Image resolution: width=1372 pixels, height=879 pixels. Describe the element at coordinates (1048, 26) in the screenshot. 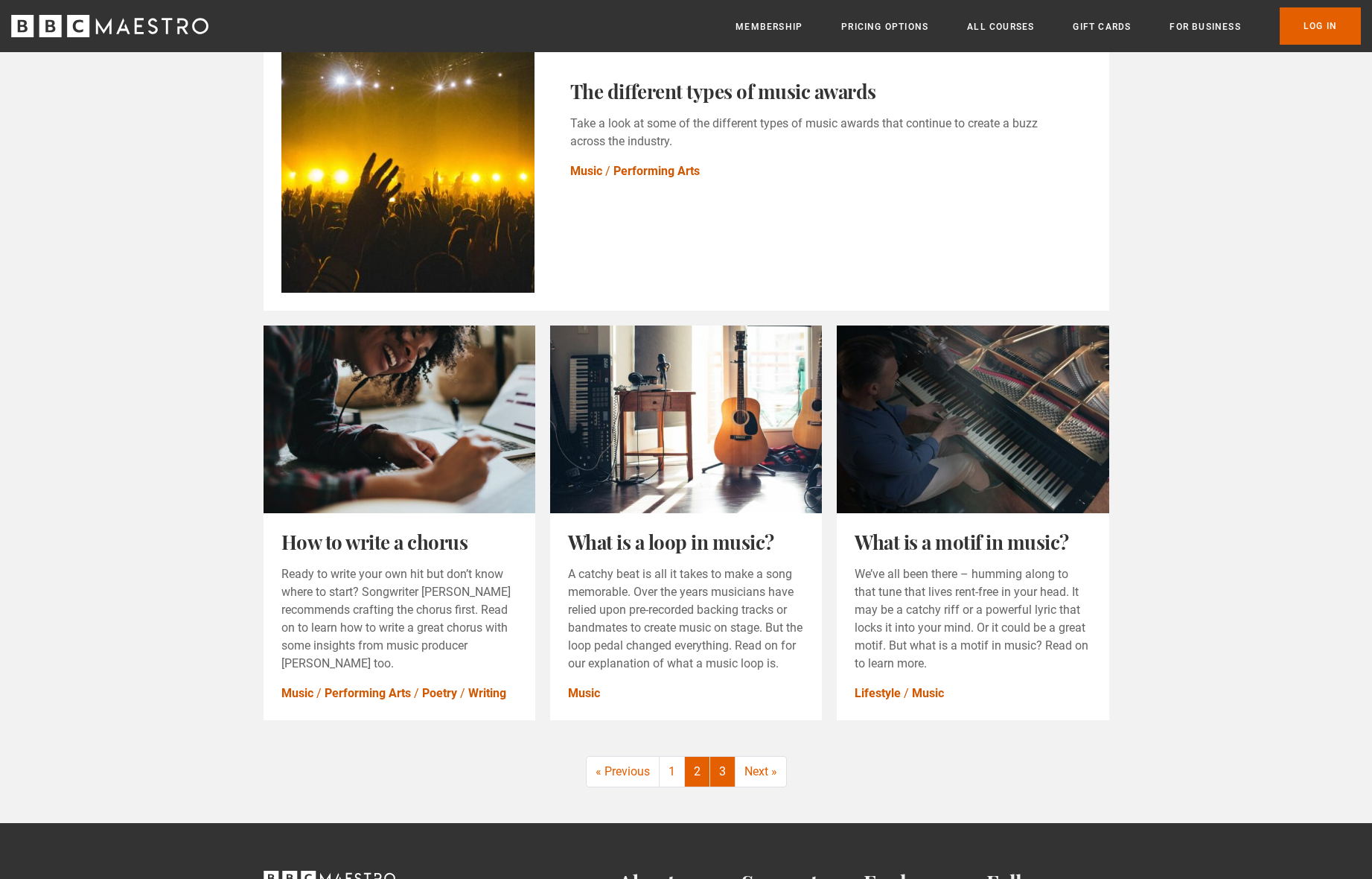

I see `nav: Primary` at that location.